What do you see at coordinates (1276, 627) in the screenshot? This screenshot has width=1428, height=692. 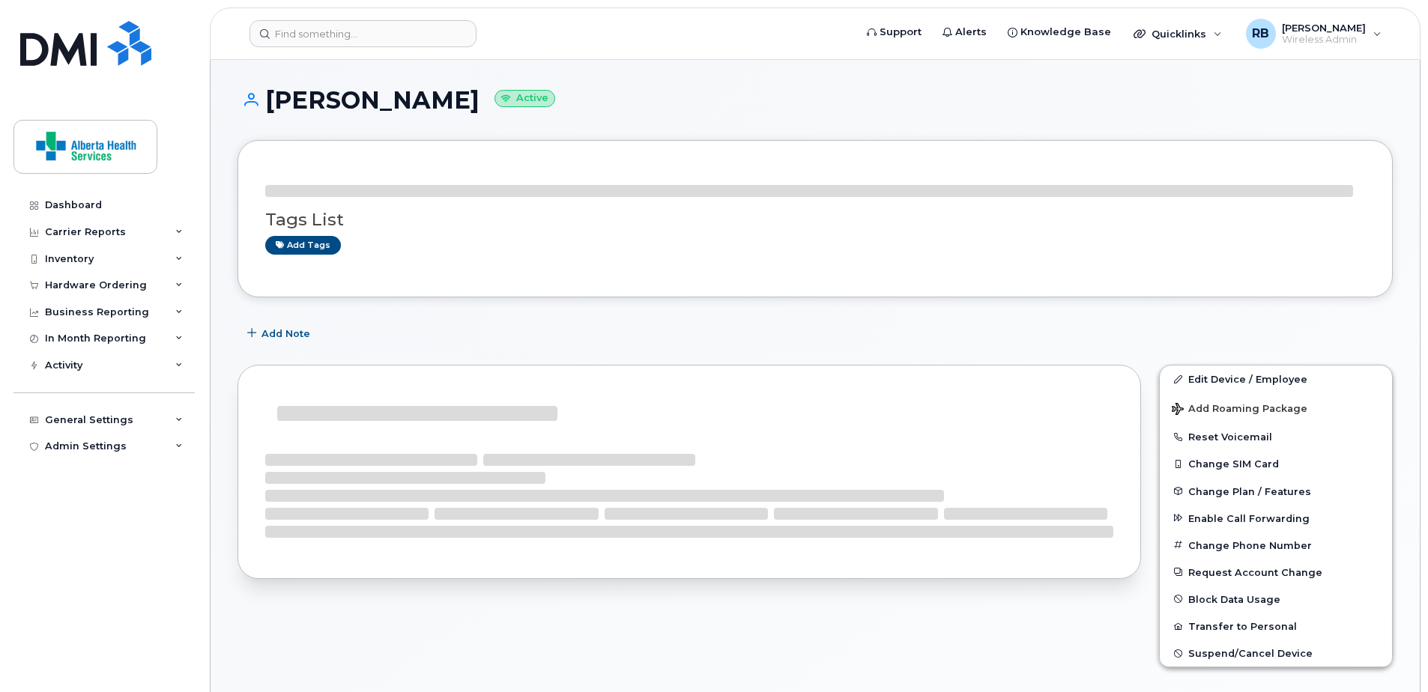 I see `button: Transfer to Personal` at bounding box center [1276, 627].